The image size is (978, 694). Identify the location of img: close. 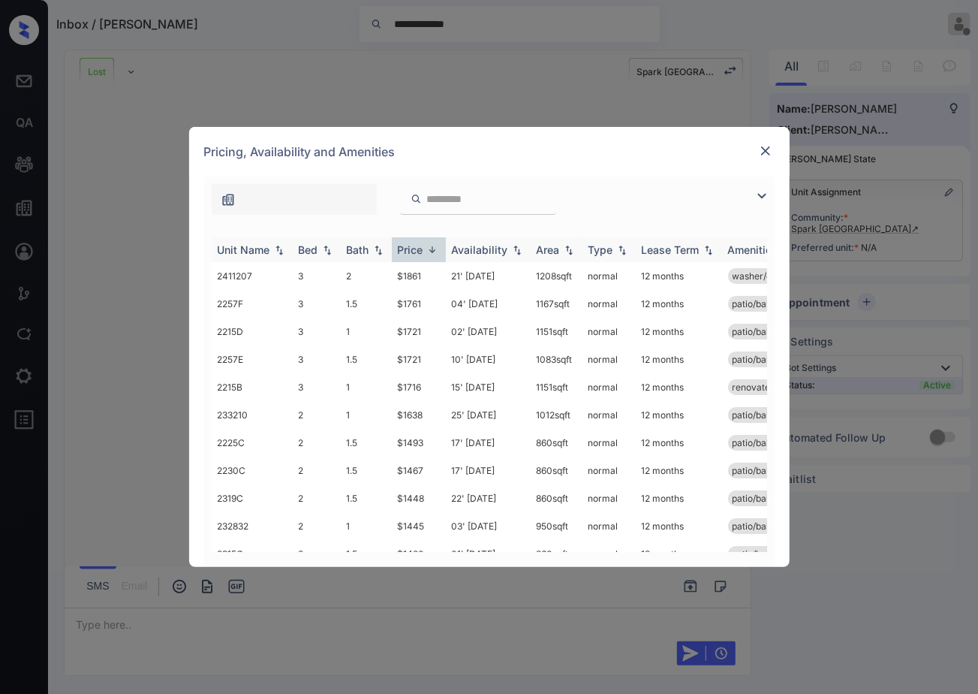
(766, 151).